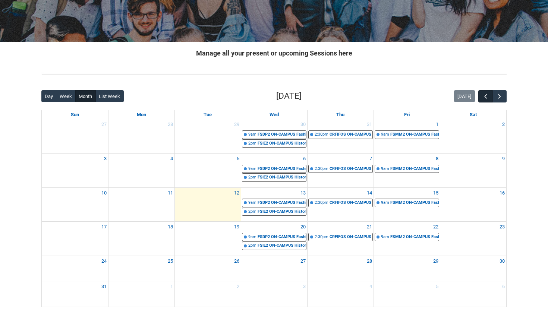 The height and width of the screenshot is (313, 548). Describe the element at coordinates (341, 239) in the screenshot. I see `td: Go to August 21, 2025` at that location.